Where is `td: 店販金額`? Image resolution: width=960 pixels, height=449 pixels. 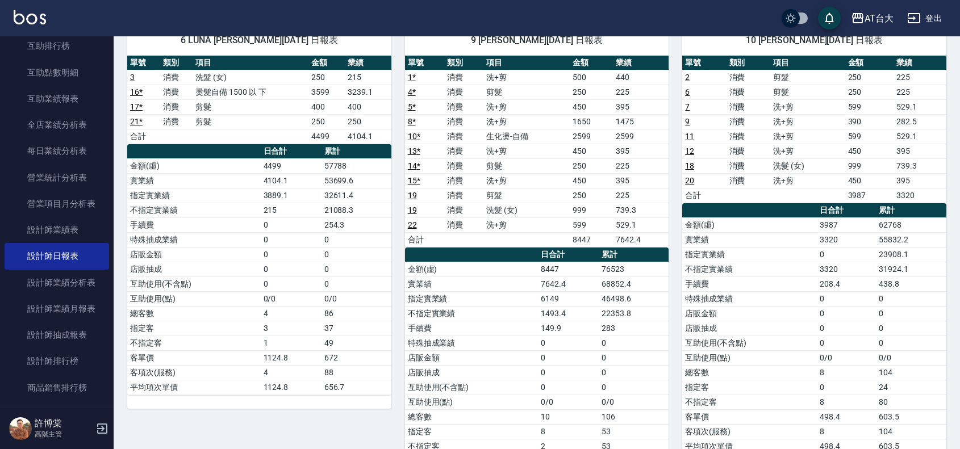 td: 店販金額 is located at coordinates (750, 314).